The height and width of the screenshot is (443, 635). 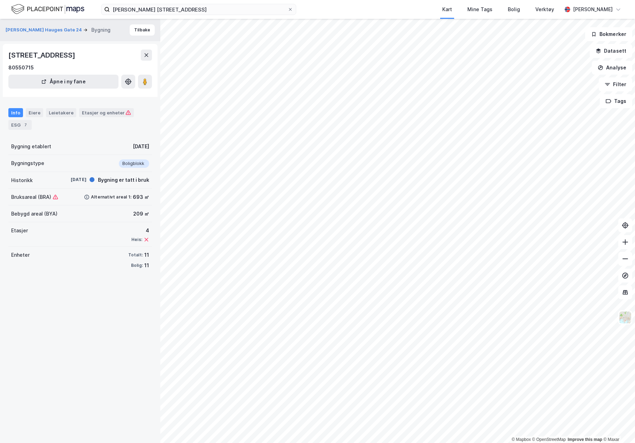 What do you see at coordinates (199, 9) in the screenshot?
I see `input: Søk på adresse, matrikkel, gårdeiere, leietakere eller personer` at bounding box center [199, 9].